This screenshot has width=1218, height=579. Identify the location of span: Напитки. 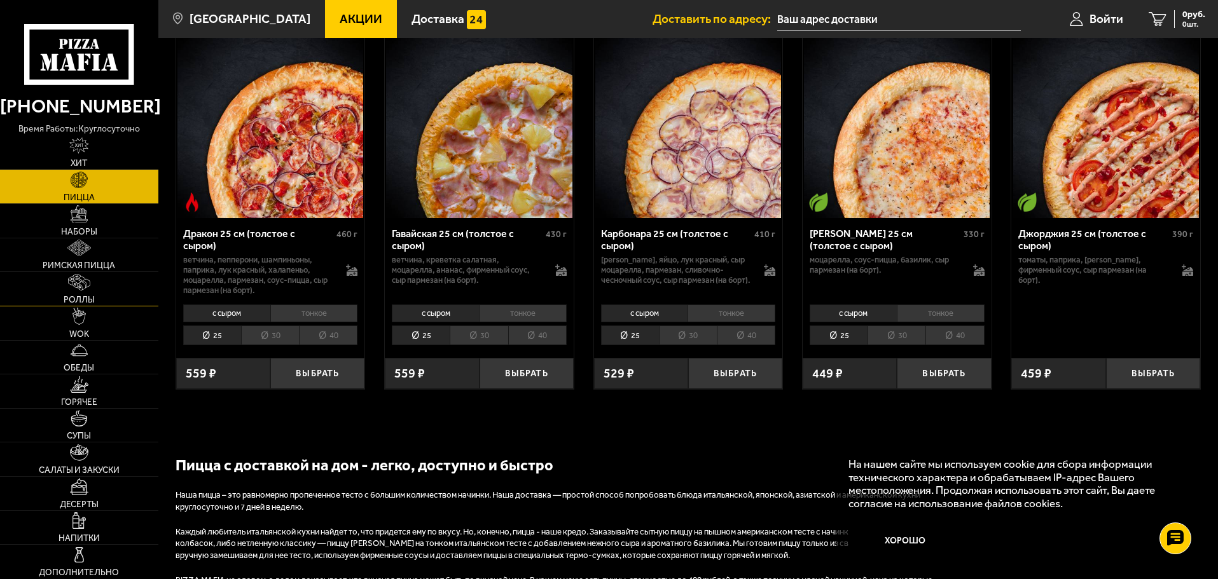
(79, 539).